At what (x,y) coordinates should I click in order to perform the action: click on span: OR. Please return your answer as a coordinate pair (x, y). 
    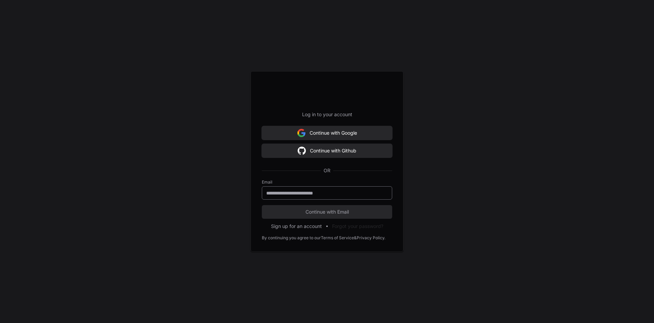
    Looking at the image, I should click on (327, 170).